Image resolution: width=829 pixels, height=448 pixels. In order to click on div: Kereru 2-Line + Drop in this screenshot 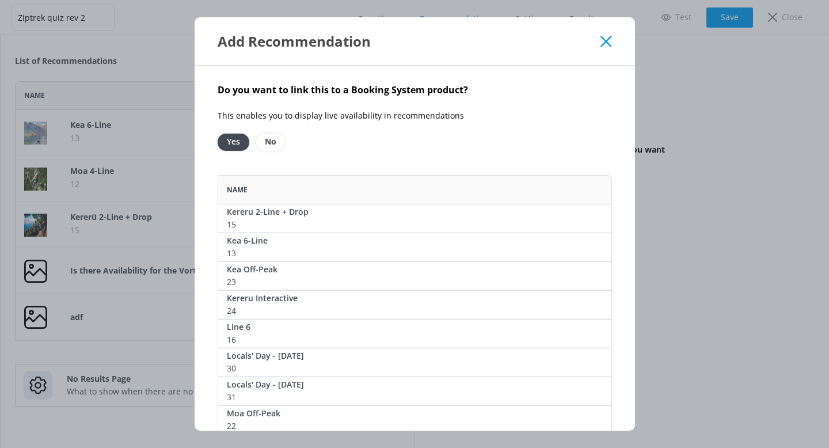, I will do `click(268, 212)`.